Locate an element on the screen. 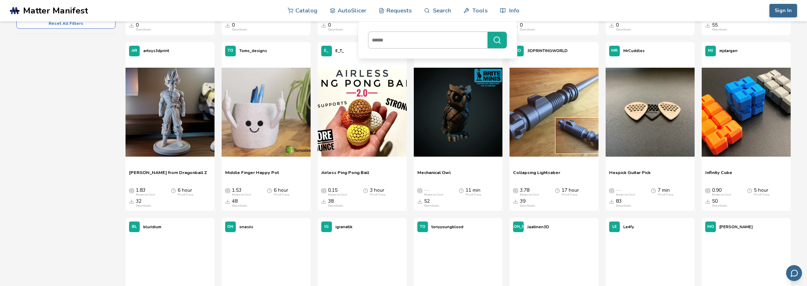  a: Airless Ping Pong Ball is located at coordinates (345, 175).